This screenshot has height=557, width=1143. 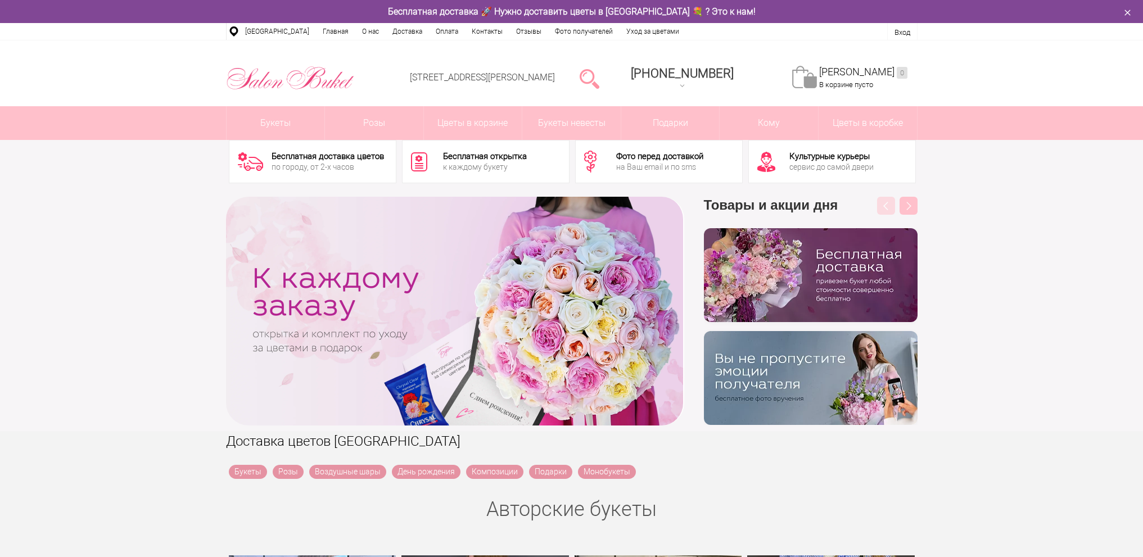 What do you see at coordinates (769, 123) in the screenshot?
I see `span: Кому` at bounding box center [769, 123].